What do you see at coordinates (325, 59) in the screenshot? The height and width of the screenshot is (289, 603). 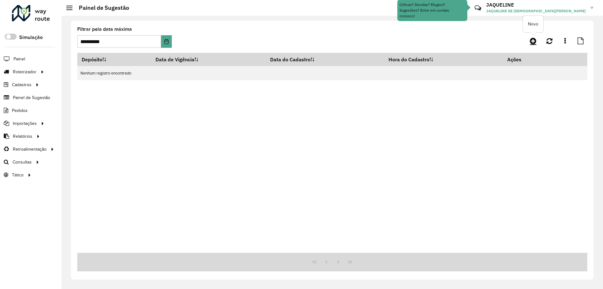 I see `th: Data do Cadastro` at bounding box center [325, 59].